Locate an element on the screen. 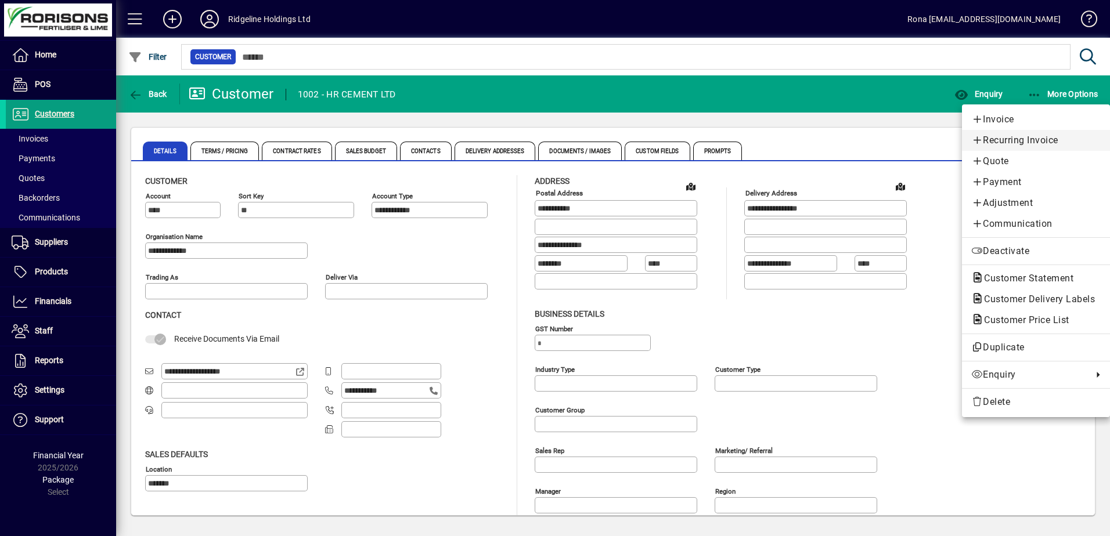 Image resolution: width=1110 pixels, height=536 pixels. button: Deactivate customer is located at coordinates (1035, 251).